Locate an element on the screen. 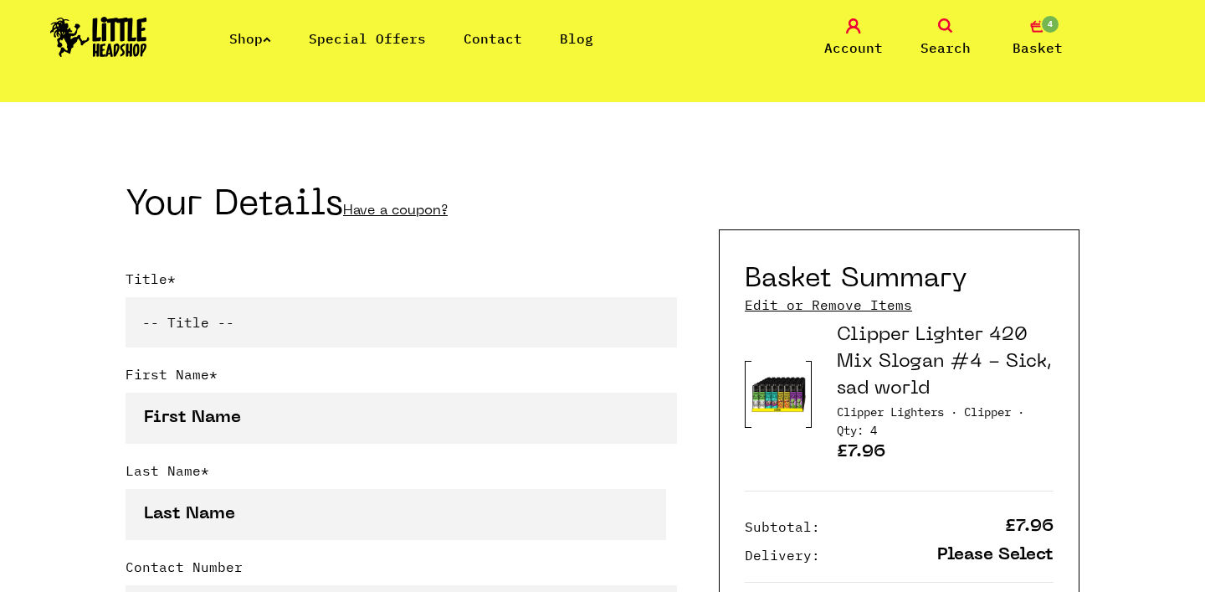 Image resolution: width=1205 pixels, height=592 pixels. label: Last Name is located at coordinates (401, 475).